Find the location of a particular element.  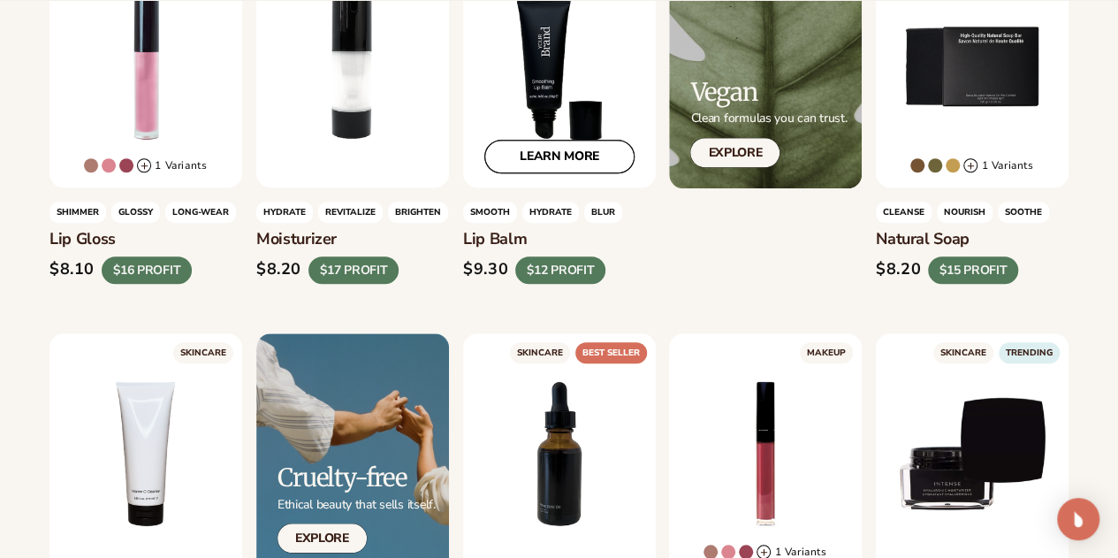

p: Ethical beauty that sells itself. is located at coordinates (356, 505).